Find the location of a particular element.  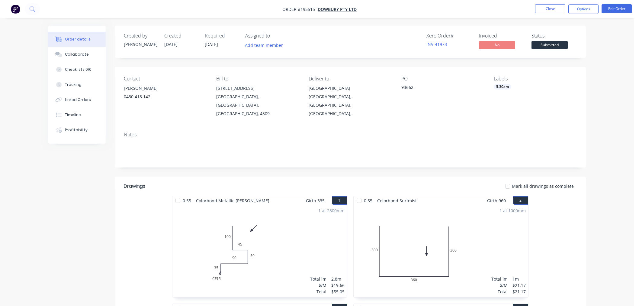

button: Profitability is located at coordinates (77, 130).